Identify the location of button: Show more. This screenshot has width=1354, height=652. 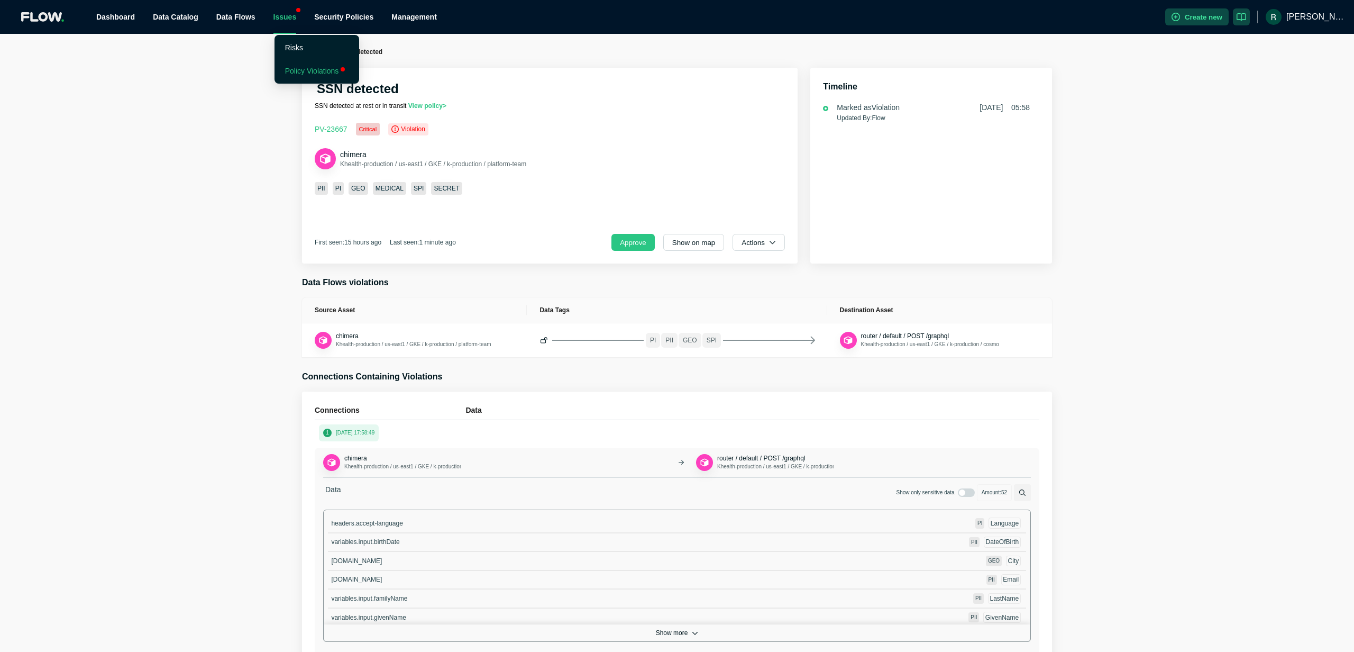
(677, 633).